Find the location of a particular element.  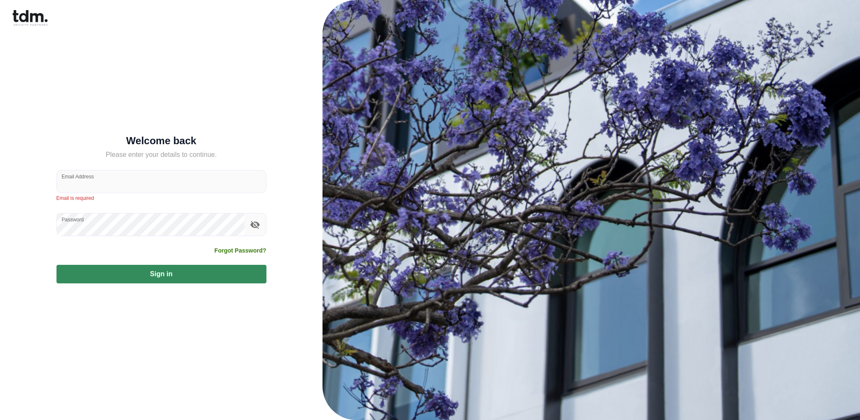

h5: Welcome back is located at coordinates (162, 141).